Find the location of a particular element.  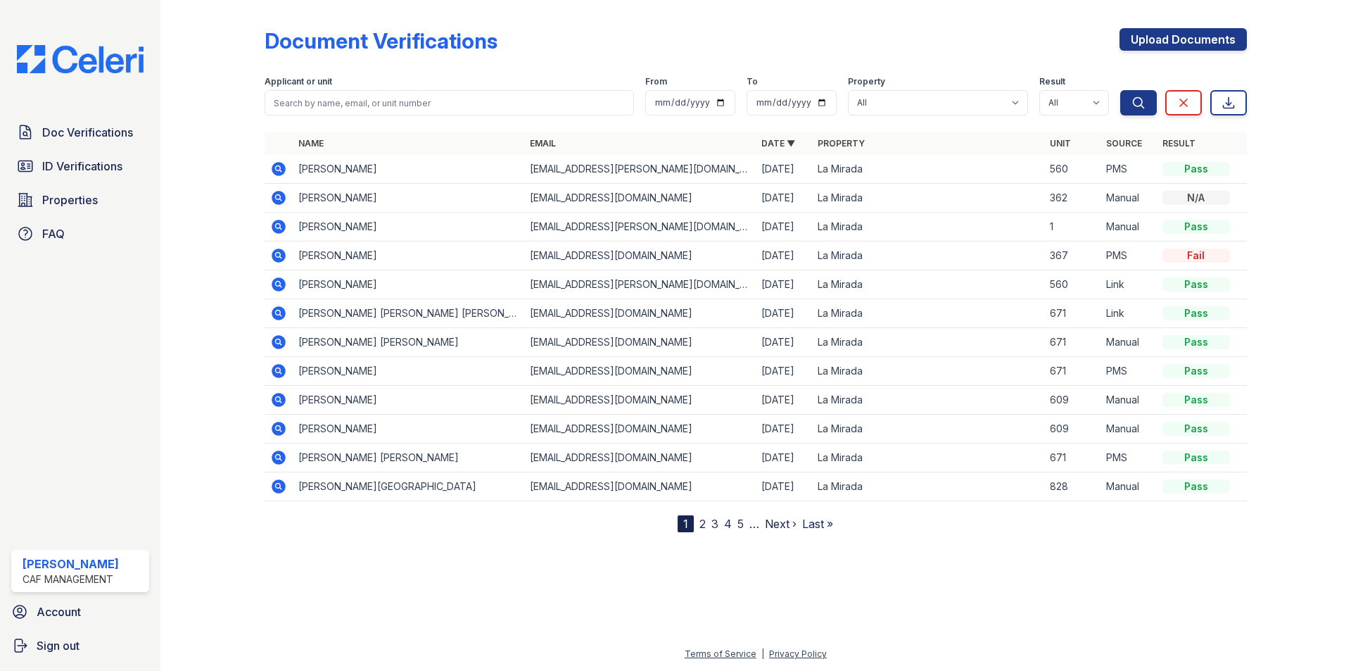

span: Properties is located at coordinates (70, 200).